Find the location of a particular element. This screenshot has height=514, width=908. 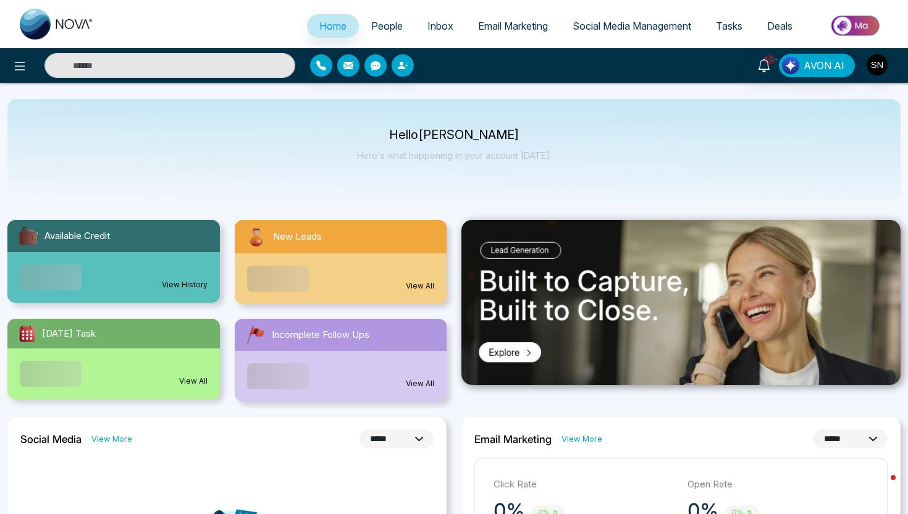

h2: Social Media is located at coordinates (51, 439).